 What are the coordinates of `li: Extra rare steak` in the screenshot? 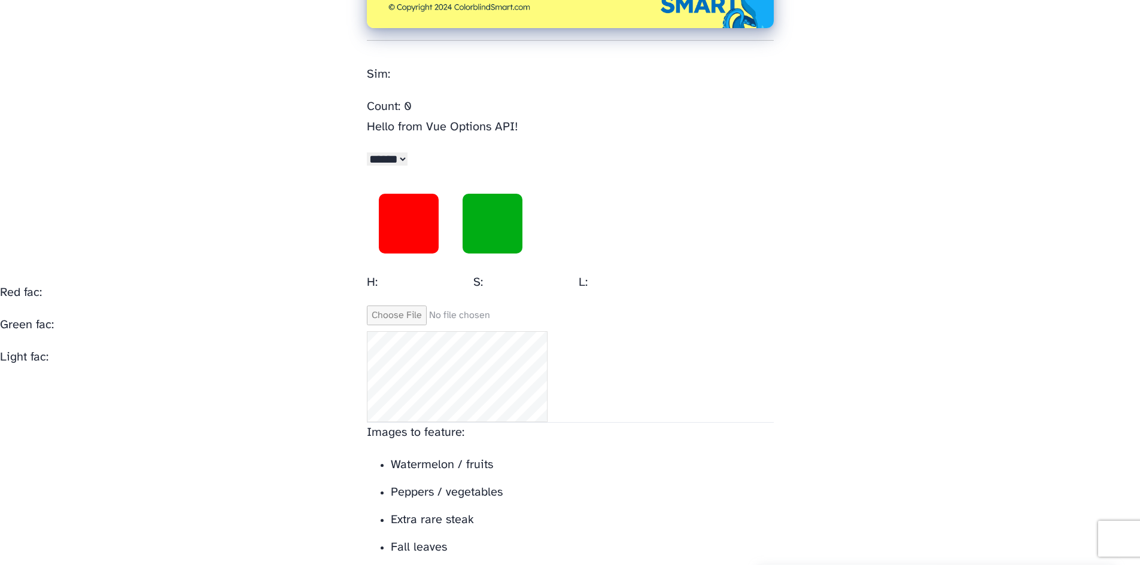 It's located at (582, 521).